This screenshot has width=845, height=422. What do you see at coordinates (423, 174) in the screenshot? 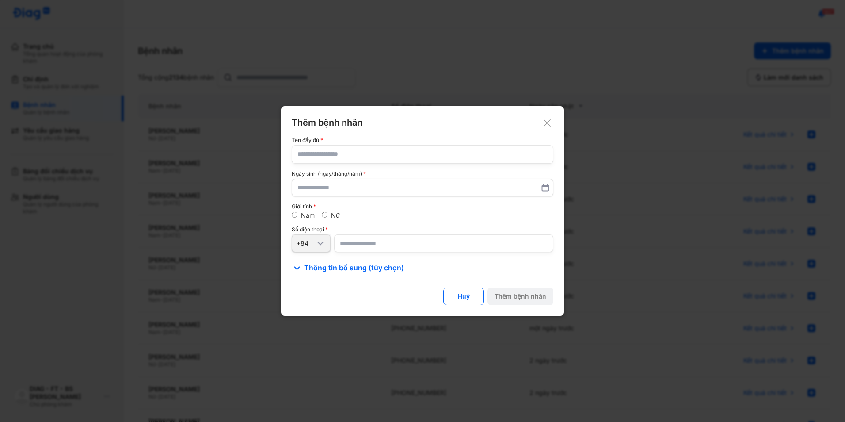
I see `div: Ngày sinh (ngày/tháng/năm)` at bounding box center [423, 174].